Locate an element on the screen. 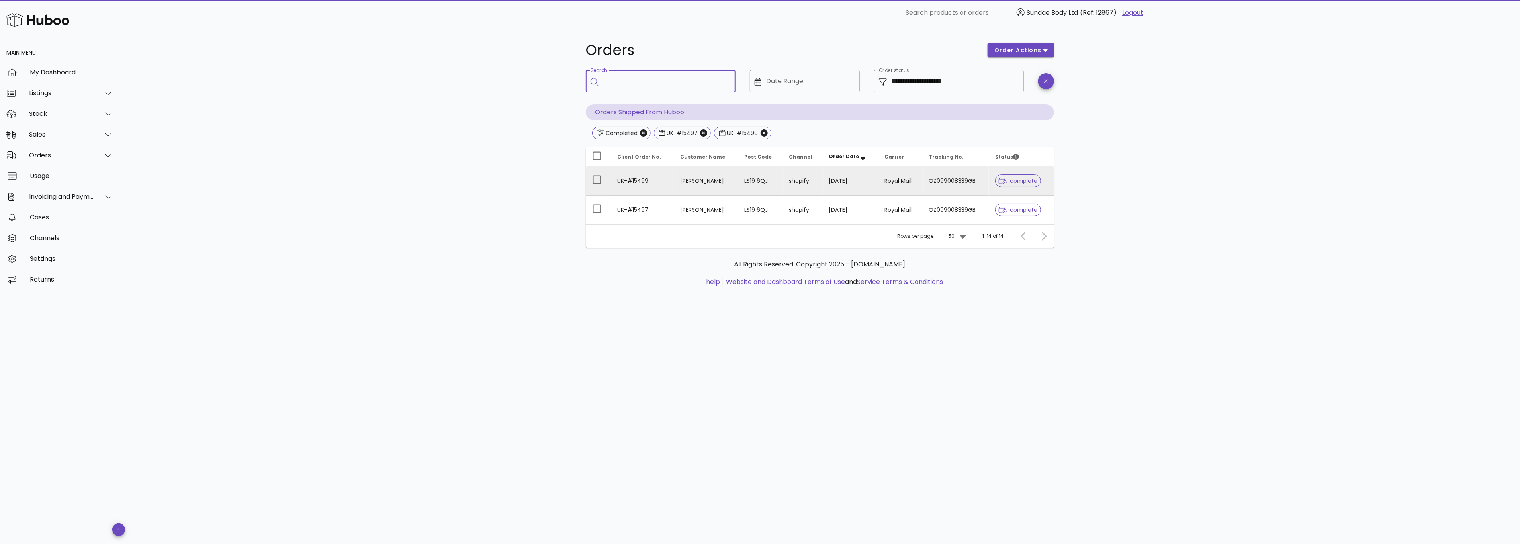  div: Orders is located at coordinates (61, 155).